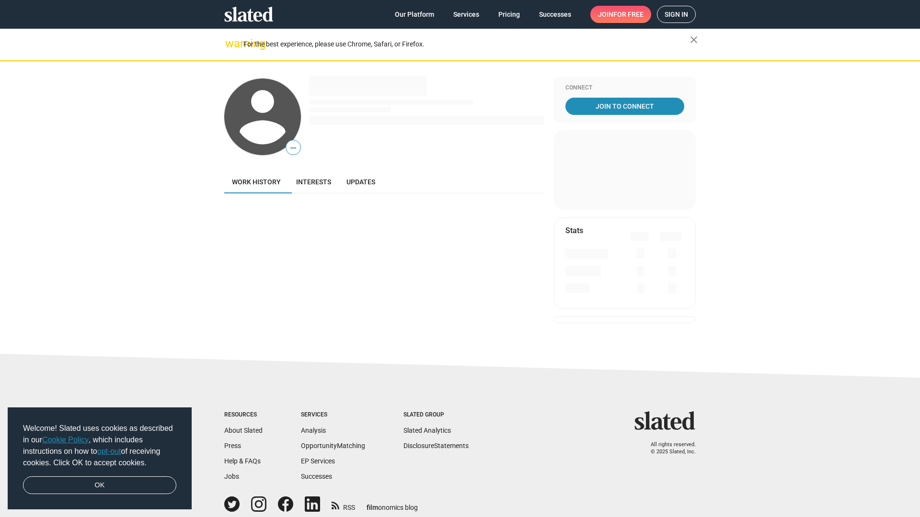  What do you see at coordinates (313, 182) in the screenshot?
I see `span: Interests` at bounding box center [313, 182].